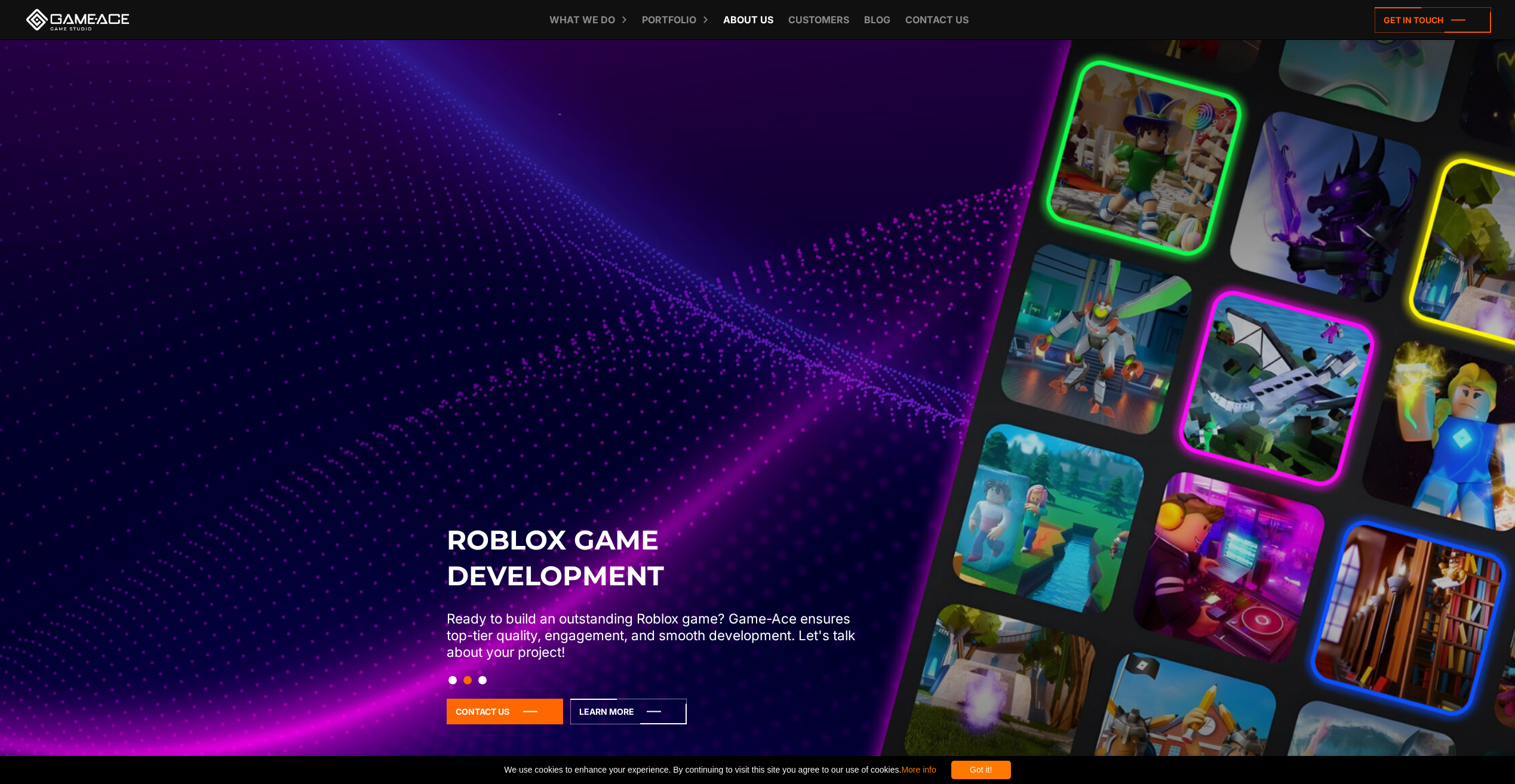  I want to click on a: Contact Us, so click(504, 712).